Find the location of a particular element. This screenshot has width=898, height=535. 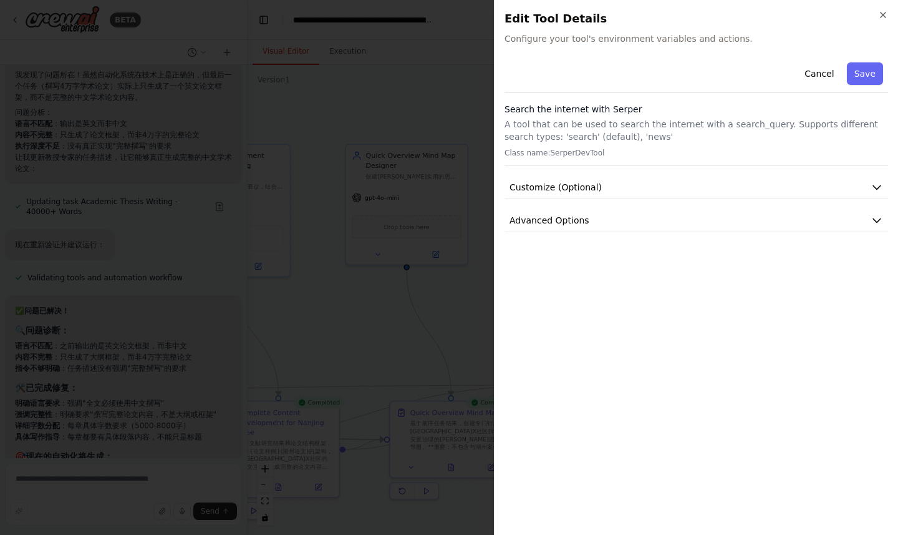

button: Advanced Options is located at coordinates (696, 220).